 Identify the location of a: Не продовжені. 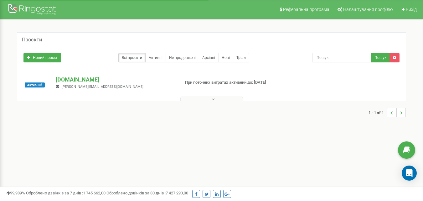
(182, 58).